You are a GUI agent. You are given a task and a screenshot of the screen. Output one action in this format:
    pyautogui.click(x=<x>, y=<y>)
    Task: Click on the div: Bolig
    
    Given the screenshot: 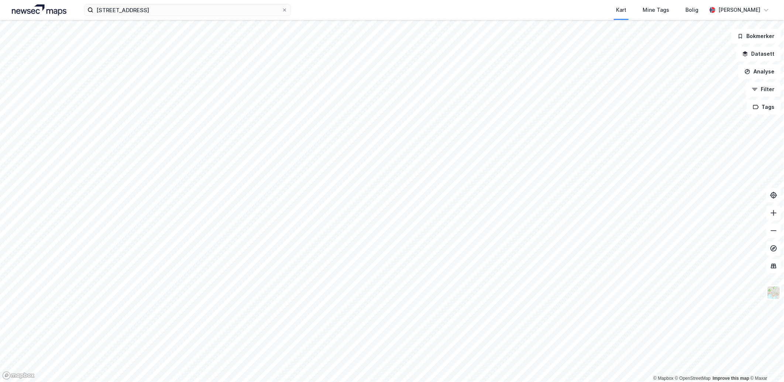 What is the action you would take?
    pyautogui.click(x=692, y=10)
    